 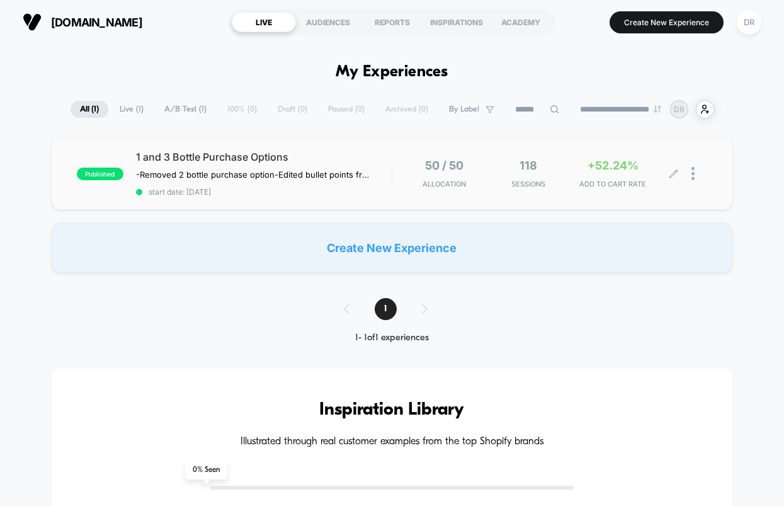 I want to click on input: Volume, so click(x=328, y=208).